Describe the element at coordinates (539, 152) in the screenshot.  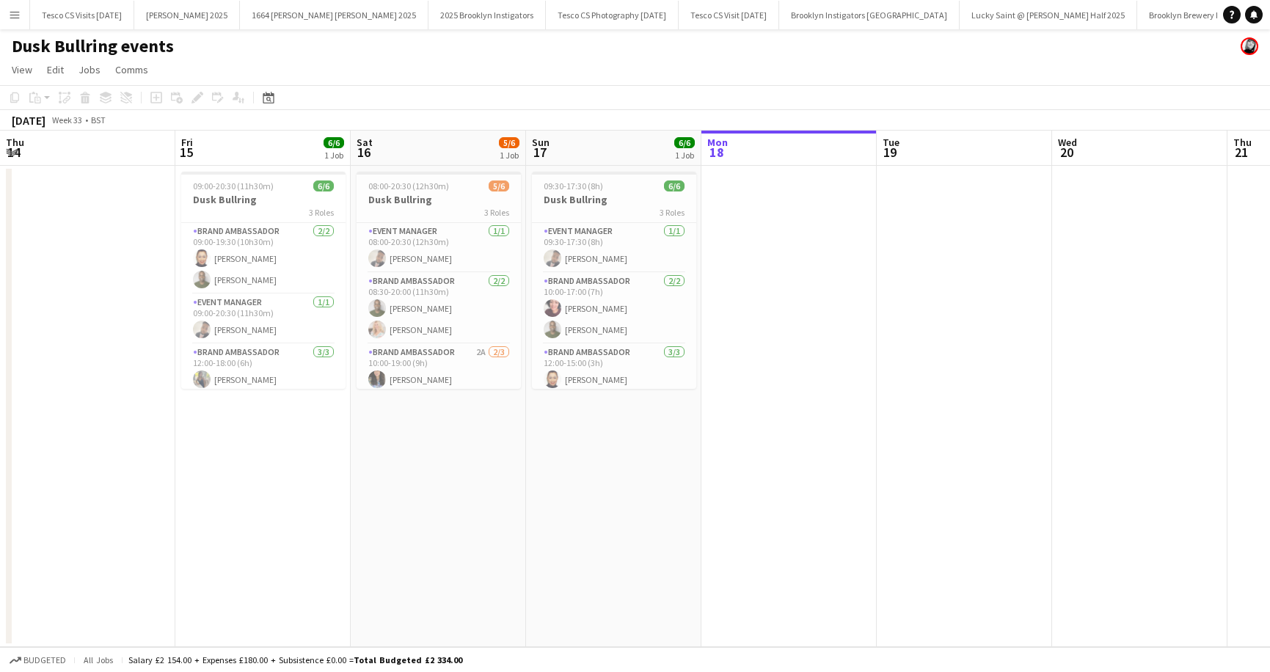
I see `span: 17` at that location.